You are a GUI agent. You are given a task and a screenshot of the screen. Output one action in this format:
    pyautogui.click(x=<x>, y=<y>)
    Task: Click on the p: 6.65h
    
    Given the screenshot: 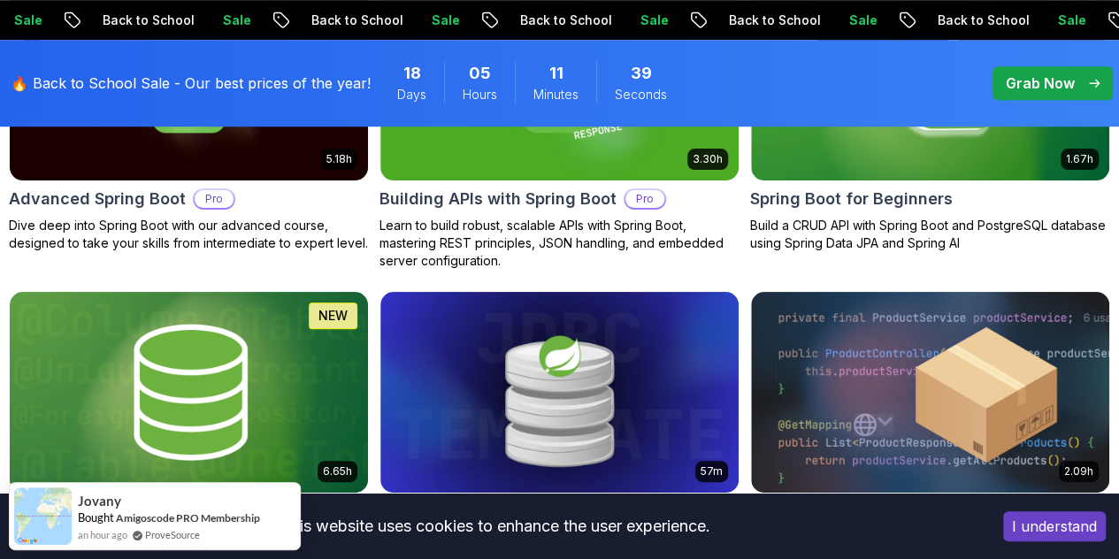 What is the action you would take?
    pyautogui.click(x=337, y=471)
    